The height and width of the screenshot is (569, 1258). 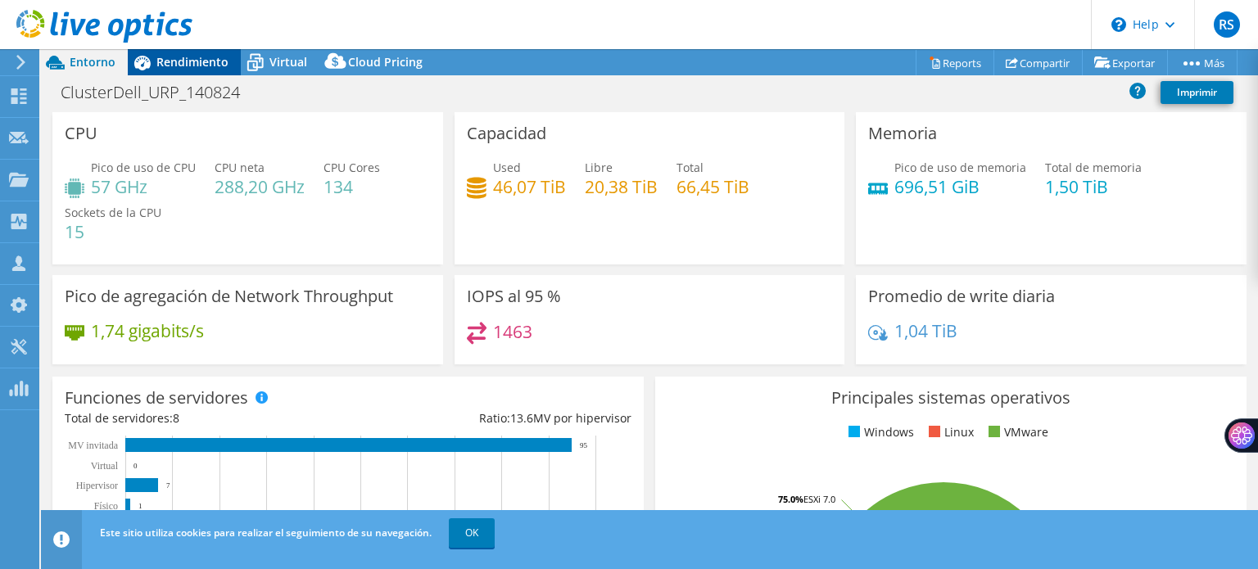 I want to click on a: Reports, so click(x=955, y=62).